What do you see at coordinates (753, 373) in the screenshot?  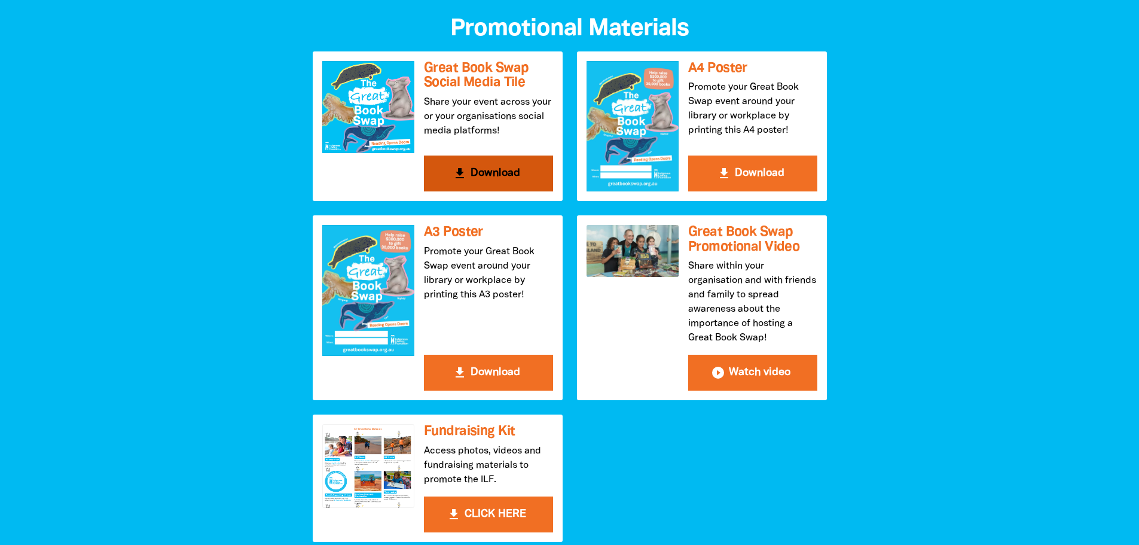 I see `button: play_circle_filled Watch video` at bounding box center [753, 373].